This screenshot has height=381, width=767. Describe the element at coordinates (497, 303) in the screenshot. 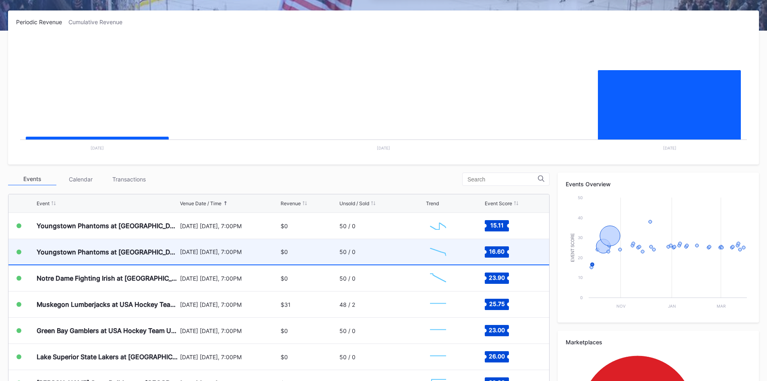

I see `text: 25.75` at that location.